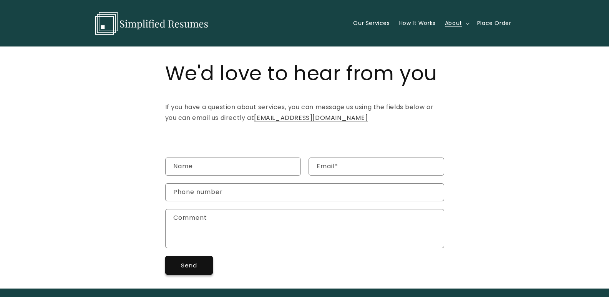  I want to click on a: Place Order, so click(494, 23).